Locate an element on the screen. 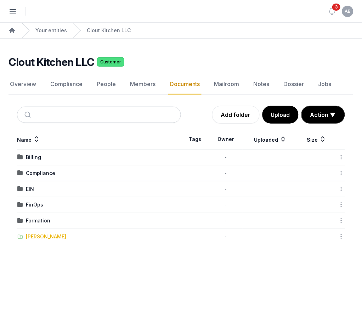  a: Add folder is located at coordinates (236, 115).